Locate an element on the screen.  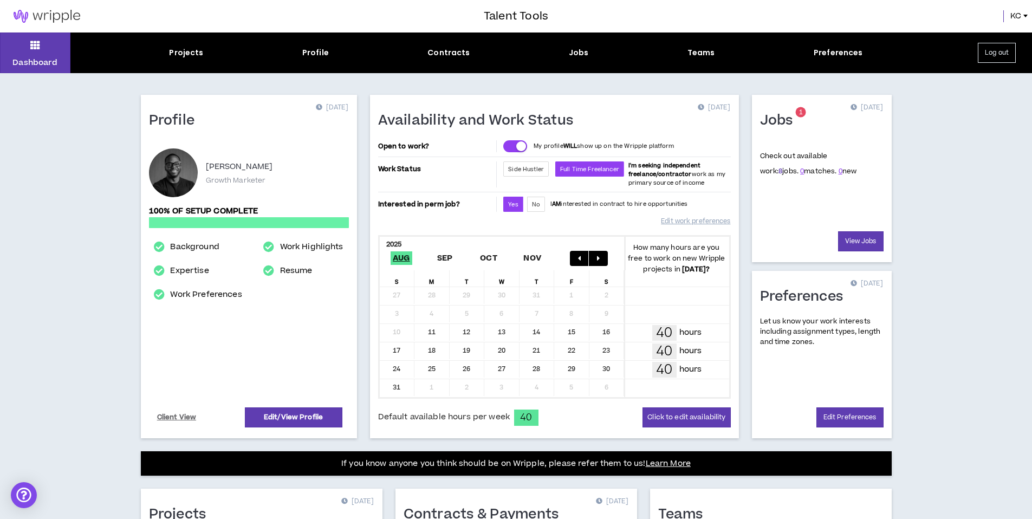
b: I'm seeking independent freelance/contractor is located at coordinates (664, 170).